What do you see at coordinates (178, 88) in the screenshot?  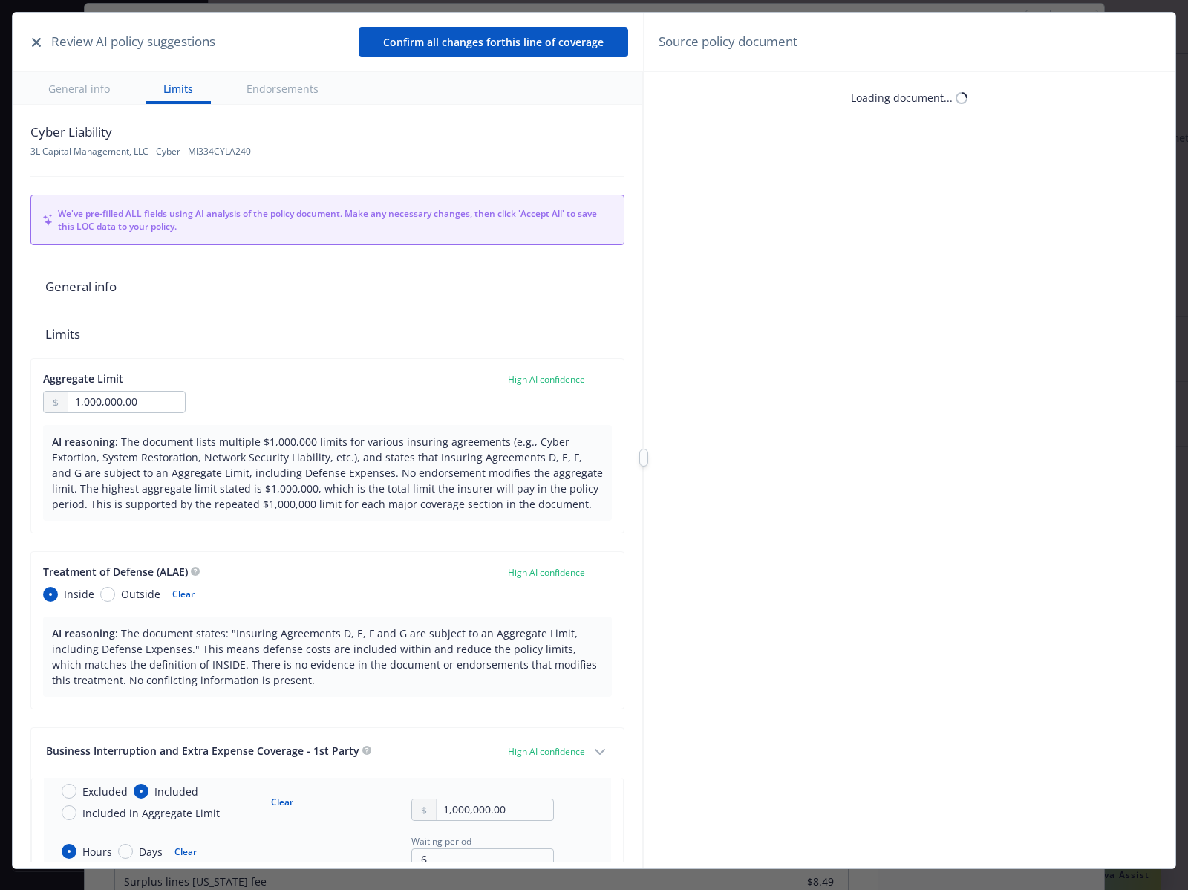 I see `button: Limits` at bounding box center [178, 88].